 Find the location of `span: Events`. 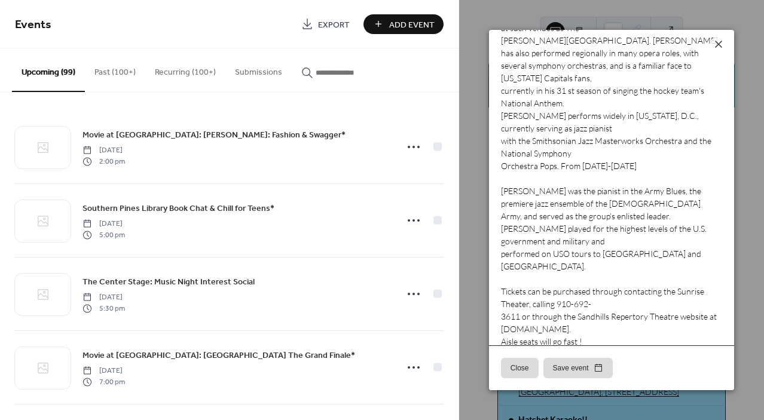

span: Events is located at coordinates (33, 25).